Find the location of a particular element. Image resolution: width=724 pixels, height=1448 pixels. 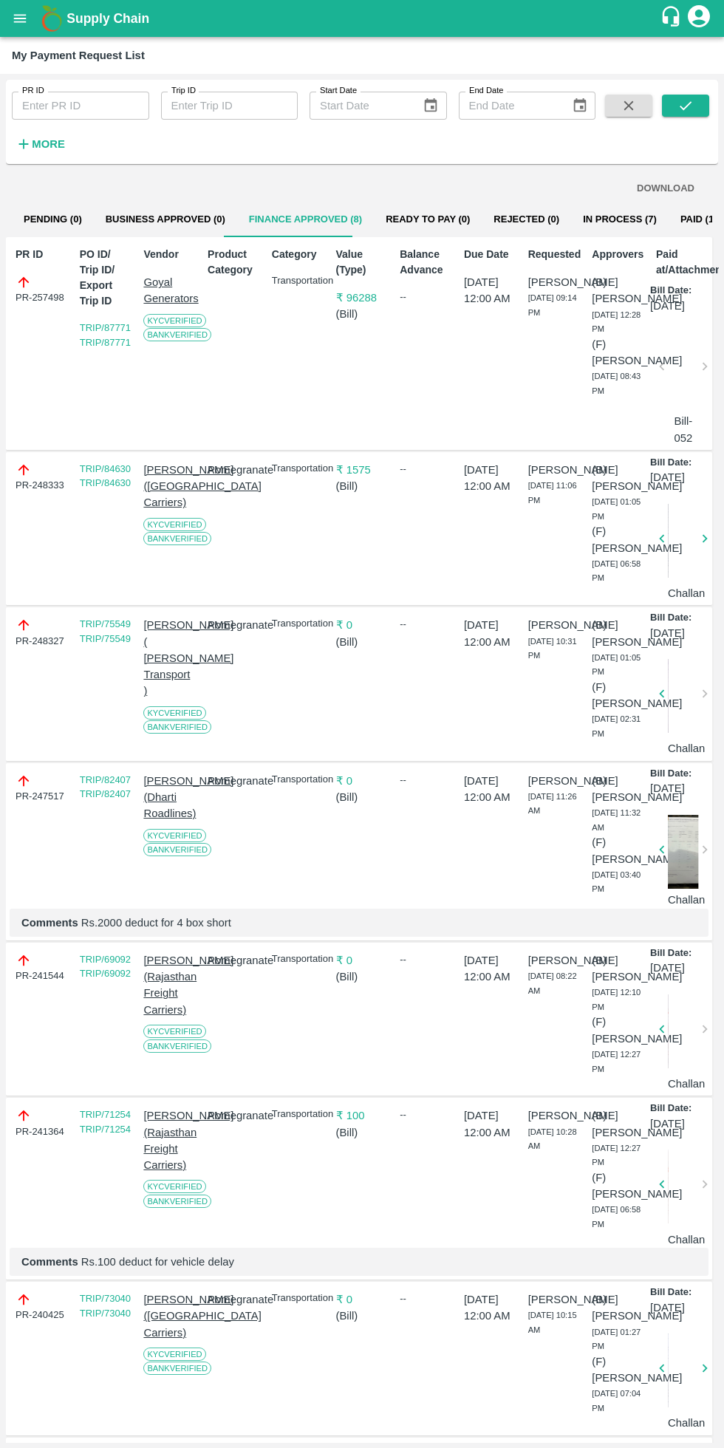

p: Requested is located at coordinates (554, 254).